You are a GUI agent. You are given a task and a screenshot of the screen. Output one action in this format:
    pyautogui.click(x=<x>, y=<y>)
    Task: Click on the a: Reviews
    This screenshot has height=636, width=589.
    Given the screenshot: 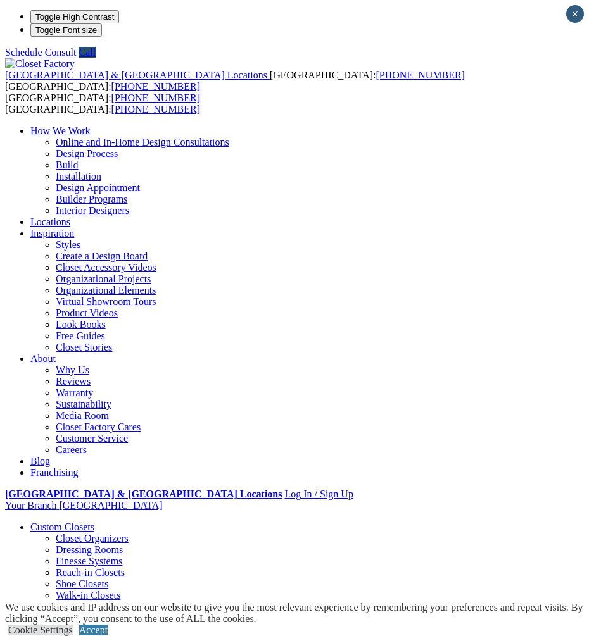 What is the action you would take?
    pyautogui.click(x=73, y=381)
    